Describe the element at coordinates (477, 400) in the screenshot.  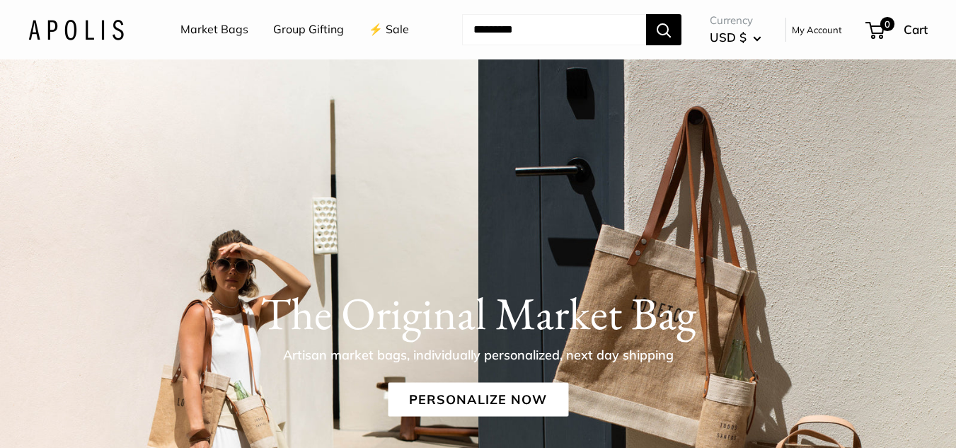
I see `a: Personalize Now` at that location.